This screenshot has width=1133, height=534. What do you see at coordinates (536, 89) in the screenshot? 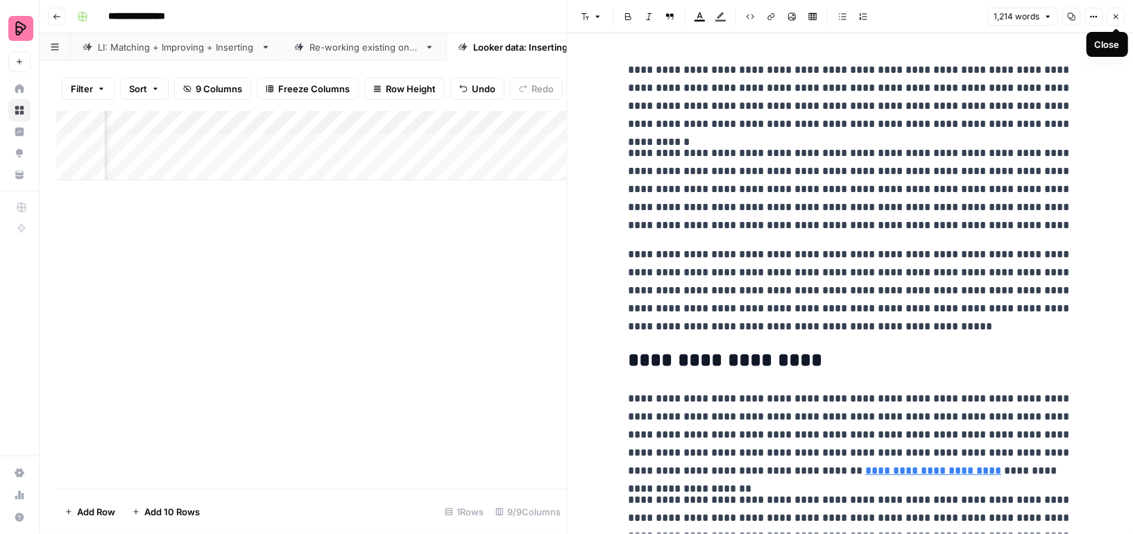
I see `button: Redo` at bounding box center [536, 89].